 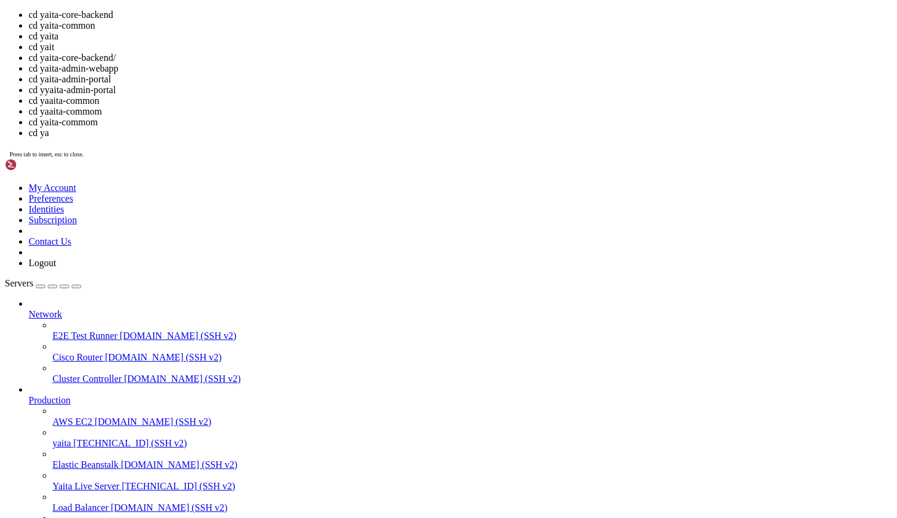 What do you see at coordinates (39, 165) in the screenshot?
I see `img: Shellngn` at bounding box center [39, 165].